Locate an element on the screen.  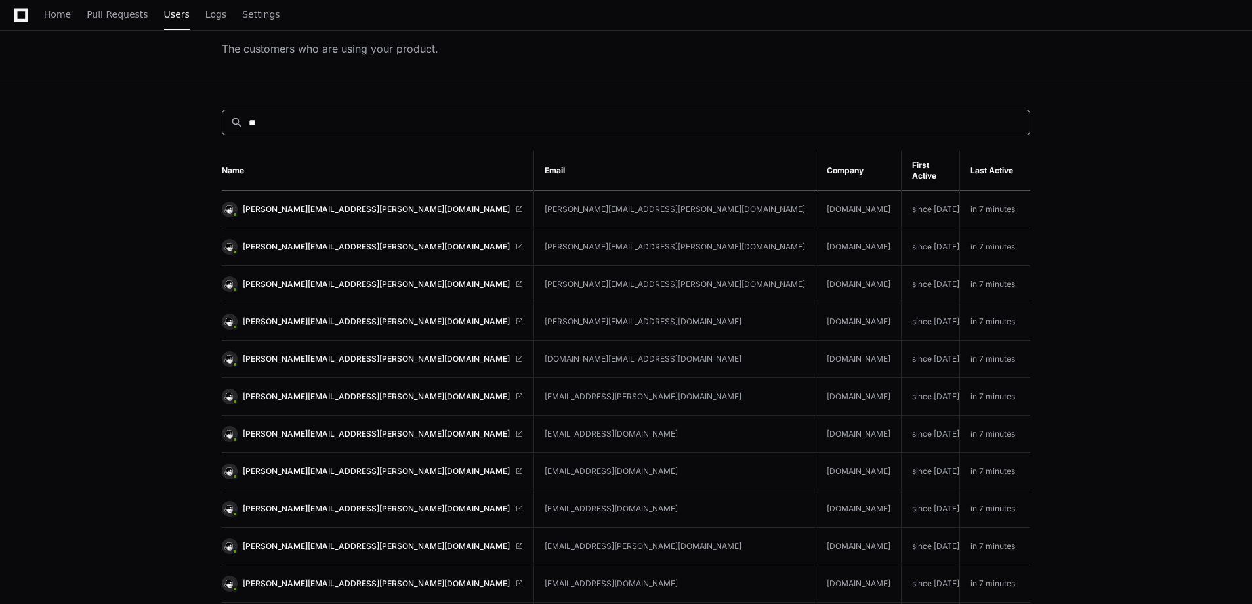
th: Company is located at coordinates (859, 171).